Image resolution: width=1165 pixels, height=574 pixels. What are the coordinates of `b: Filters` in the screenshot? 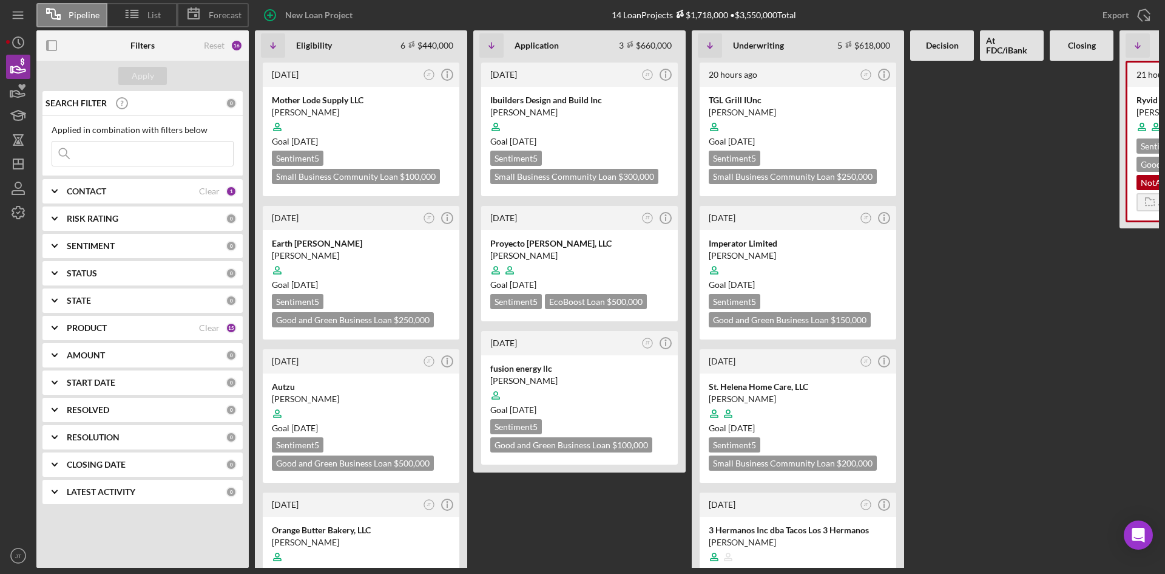 It's located at (143, 46).